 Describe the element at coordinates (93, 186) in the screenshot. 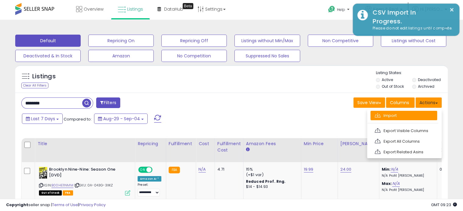

I see `span: | SKU: 0A-043G-3XKZ` at that location.